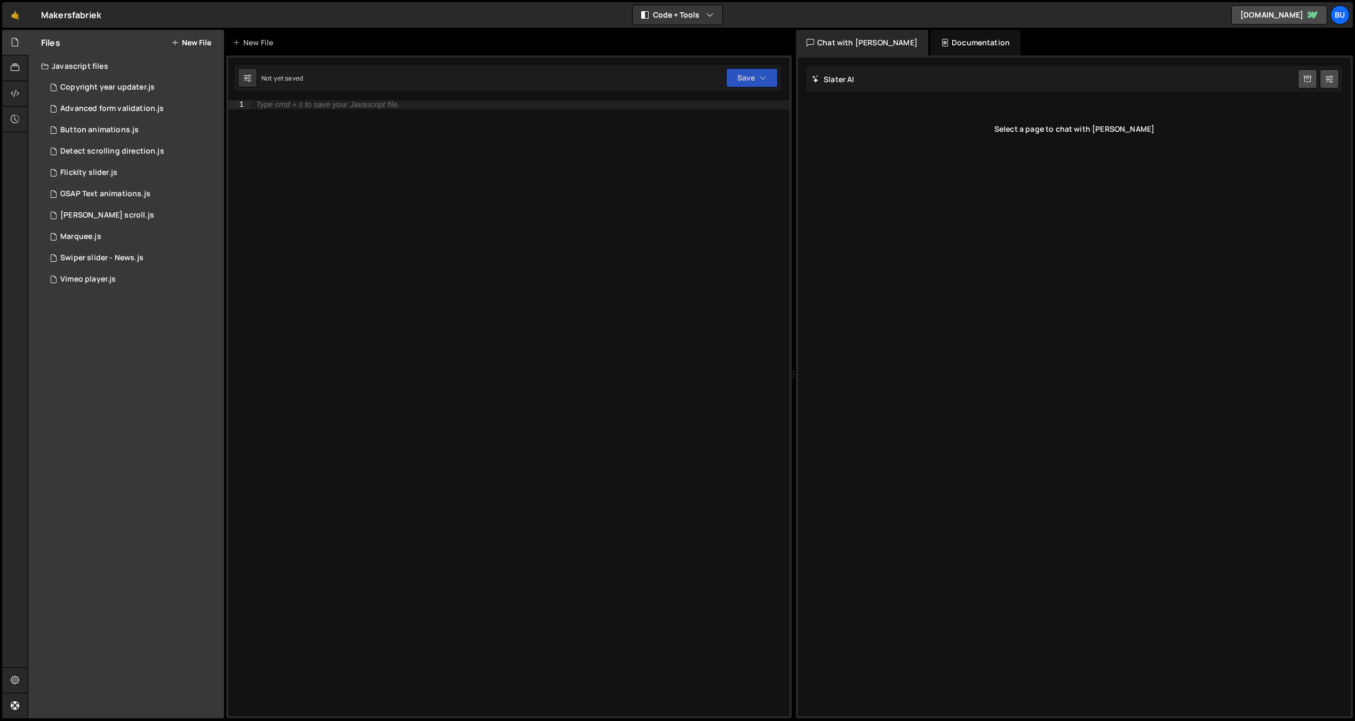 This screenshot has width=1355, height=721. I want to click on div: New File, so click(255, 43).